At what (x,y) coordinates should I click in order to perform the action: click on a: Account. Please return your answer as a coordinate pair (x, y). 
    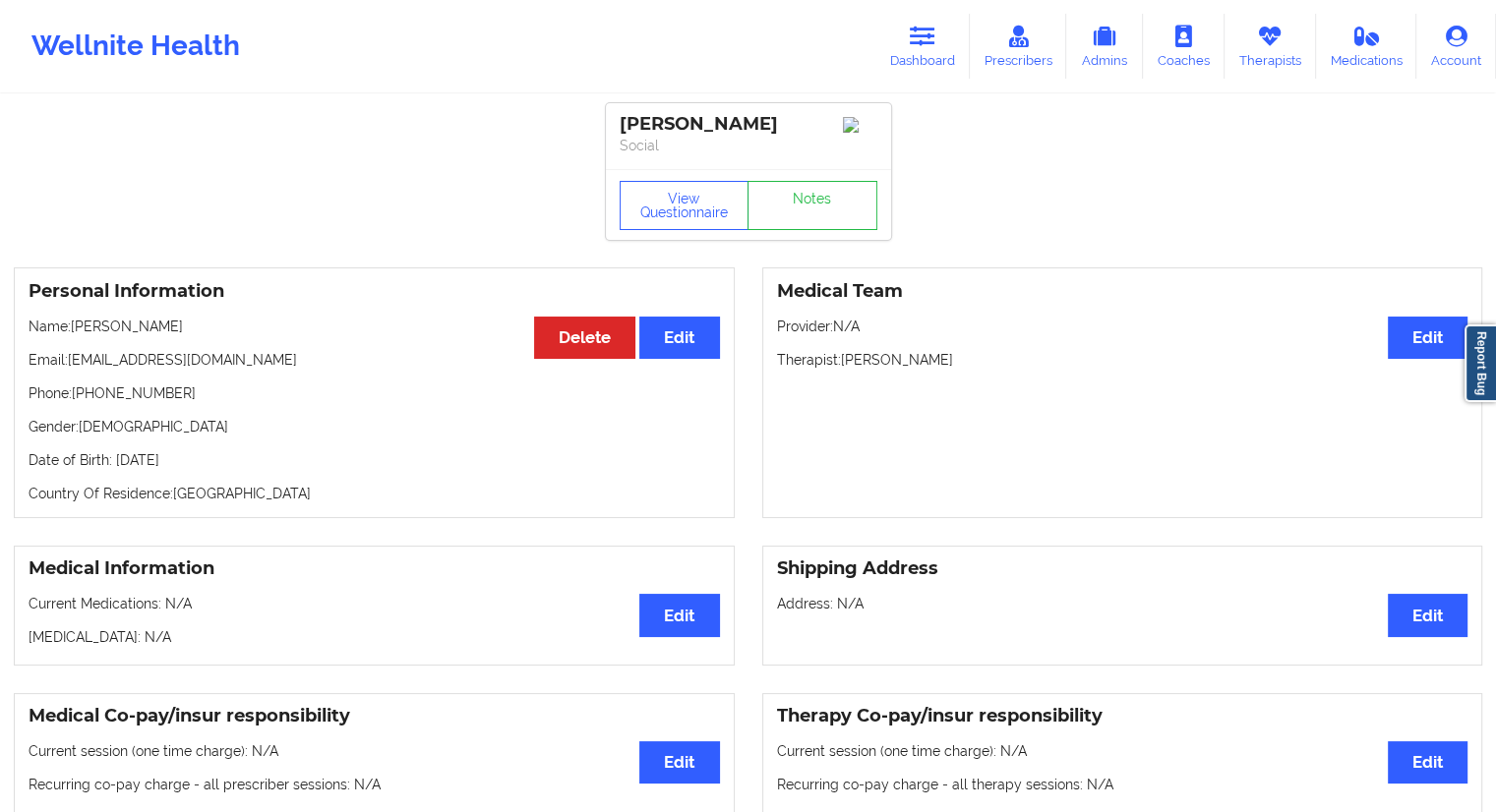
    Looking at the image, I should click on (1455, 47).